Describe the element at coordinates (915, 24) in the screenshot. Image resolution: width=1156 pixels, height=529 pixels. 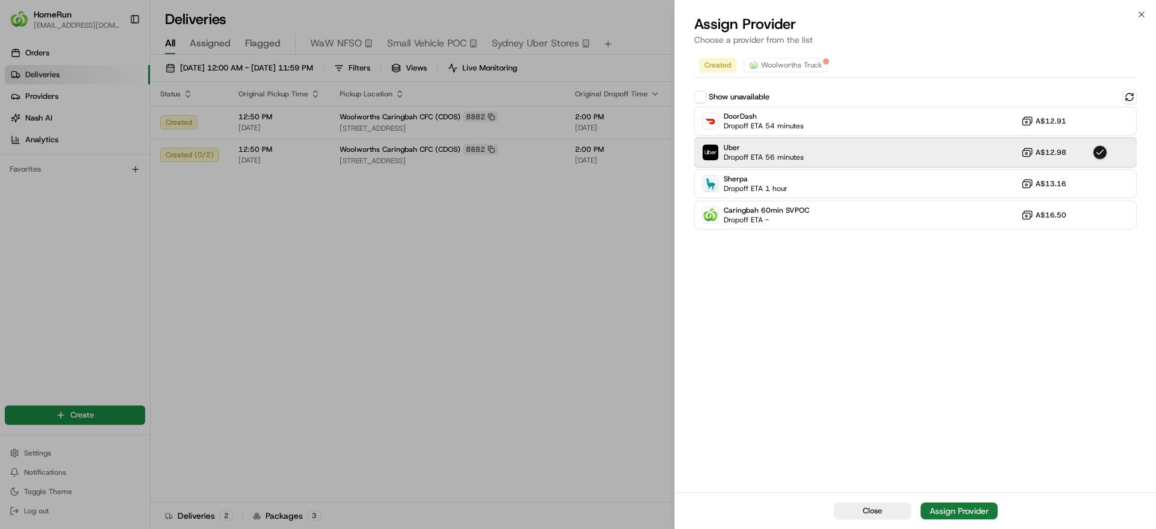
I see `h2: Assign Provider` at that location.